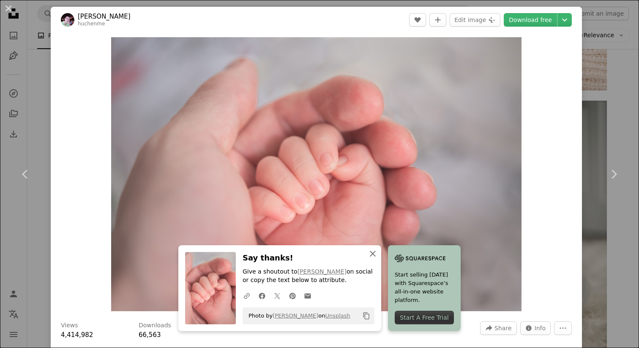  What do you see at coordinates (277, 296) in the screenshot?
I see `a: Share on Twitter` at bounding box center [277, 296].